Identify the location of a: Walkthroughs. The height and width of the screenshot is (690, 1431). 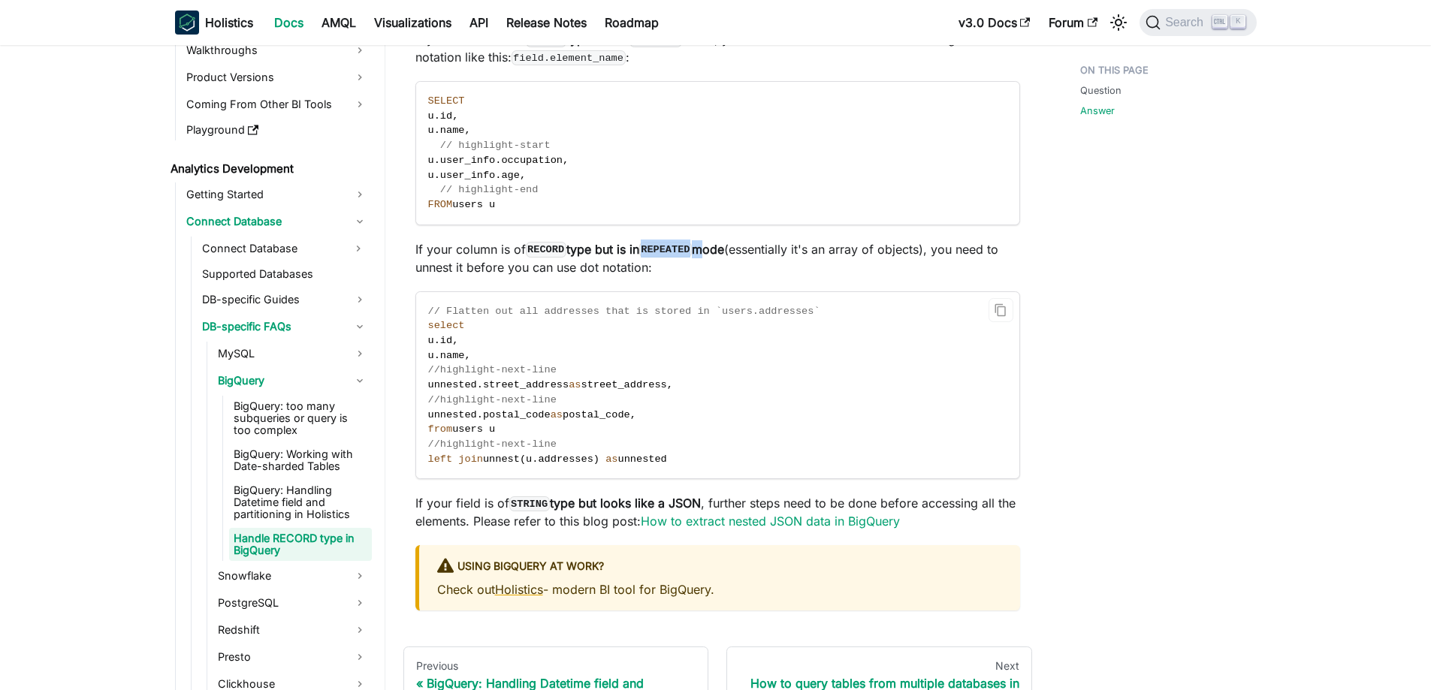
(276, 50).